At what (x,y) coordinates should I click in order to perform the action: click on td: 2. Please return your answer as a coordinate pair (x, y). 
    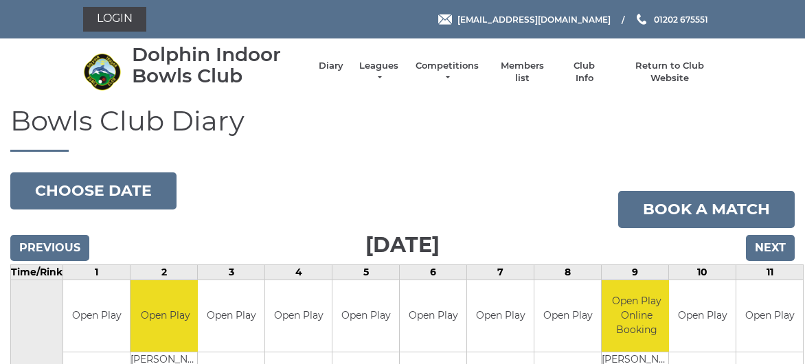
    Looking at the image, I should click on (164, 272).